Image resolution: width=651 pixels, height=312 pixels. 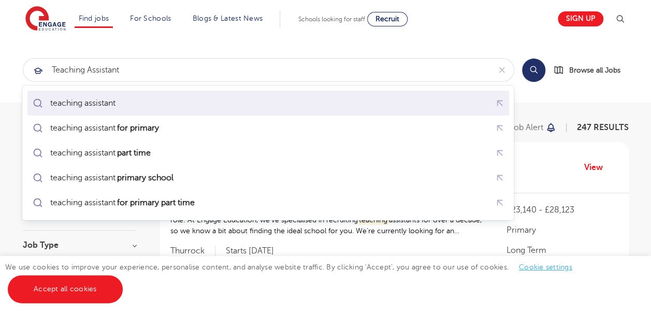 What do you see at coordinates (533, 70) in the screenshot?
I see `button: Search` at bounding box center [533, 70].